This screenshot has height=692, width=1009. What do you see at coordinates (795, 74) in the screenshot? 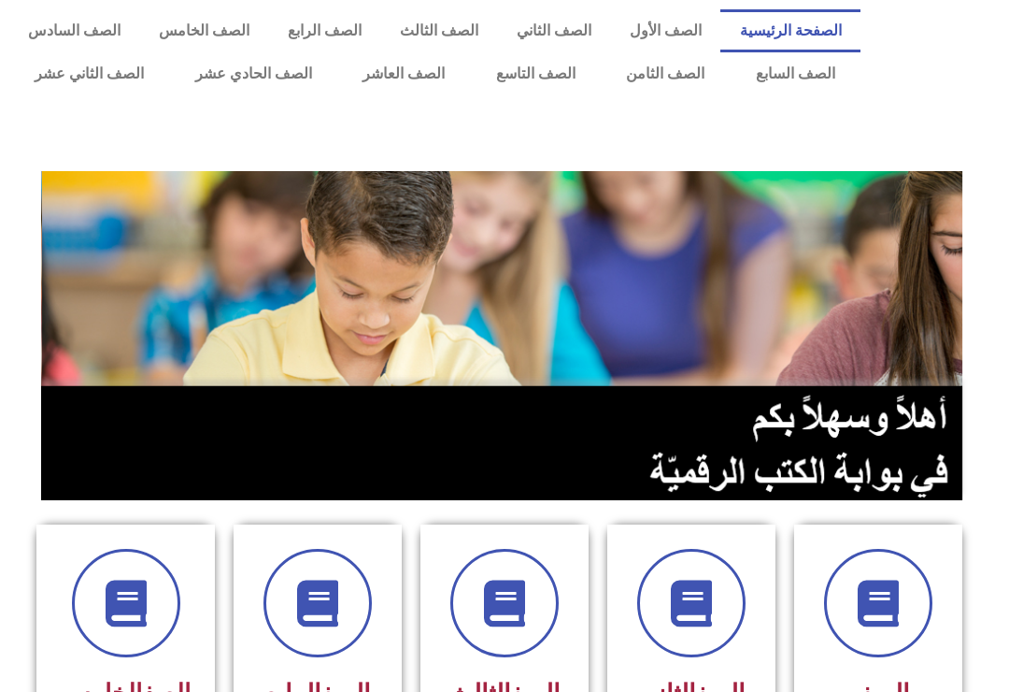
I see `a: الصف السابع` at bounding box center [795, 74].